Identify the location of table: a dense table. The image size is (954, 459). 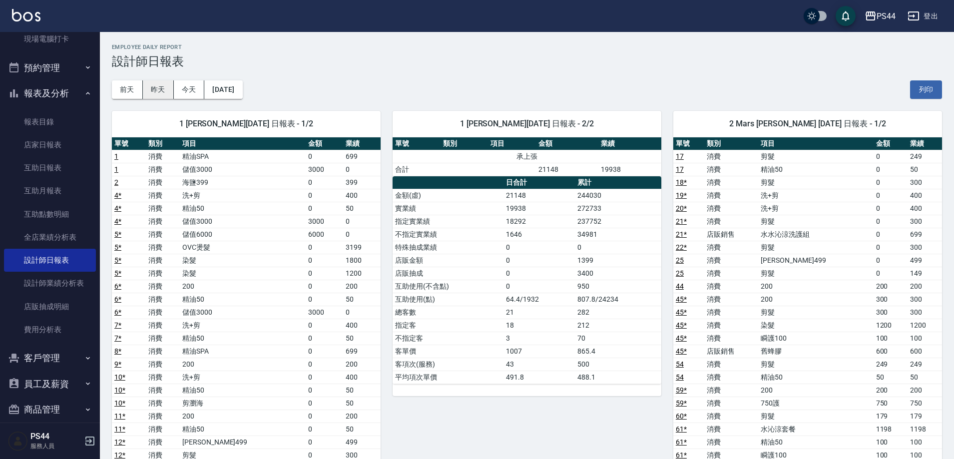
(527, 157).